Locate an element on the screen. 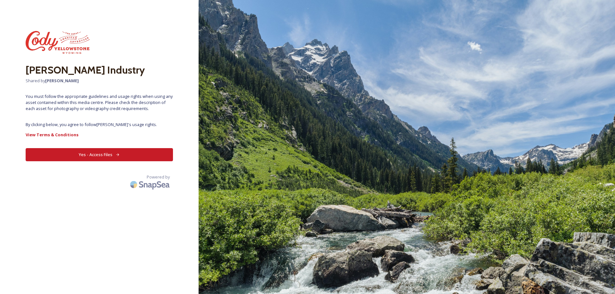 This screenshot has height=294, width=615. span: Powered by is located at coordinates (158, 177).